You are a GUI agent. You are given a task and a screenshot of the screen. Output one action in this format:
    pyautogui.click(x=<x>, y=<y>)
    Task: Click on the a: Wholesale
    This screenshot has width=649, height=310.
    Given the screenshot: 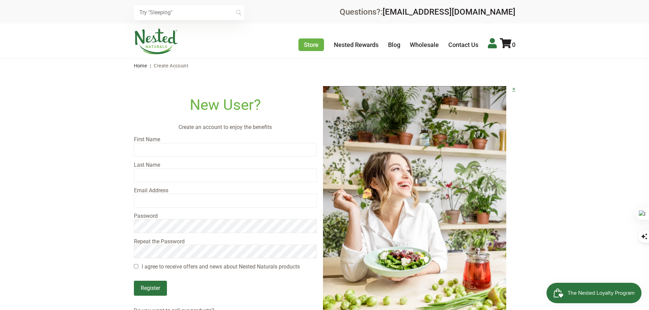 What is the action you would take?
    pyautogui.click(x=424, y=45)
    